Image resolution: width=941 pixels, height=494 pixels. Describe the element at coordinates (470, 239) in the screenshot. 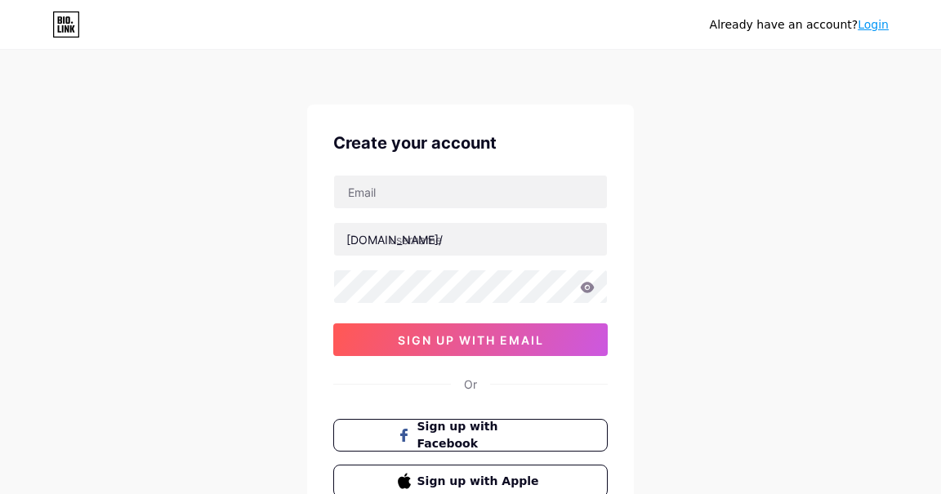

I see `input: username` at that location.